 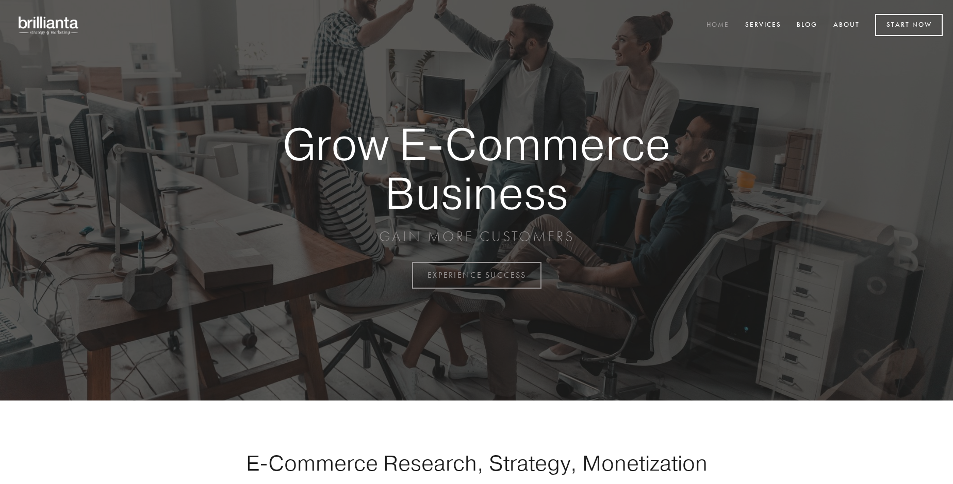 What do you see at coordinates (476, 237) in the screenshot?
I see `p: GAIN MORE CUSTOMERS` at bounding box center [476, 237].